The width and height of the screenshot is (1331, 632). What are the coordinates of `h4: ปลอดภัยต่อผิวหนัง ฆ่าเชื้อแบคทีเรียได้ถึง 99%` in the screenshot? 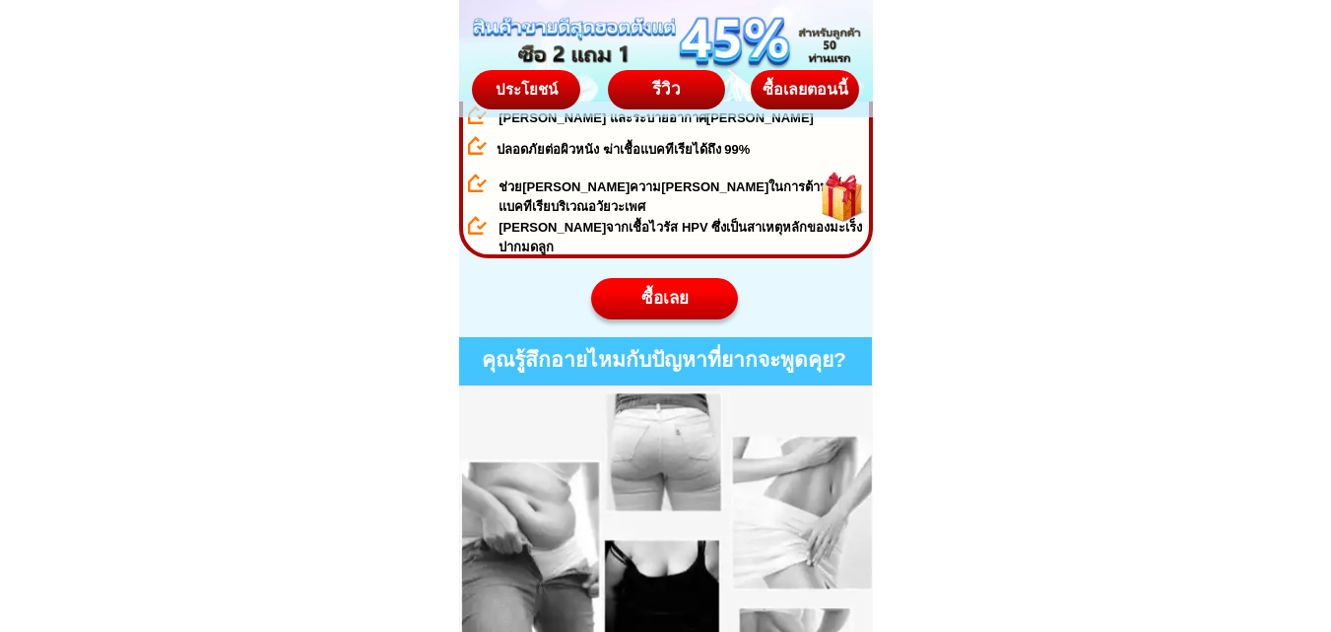 It's located at (681, 150).